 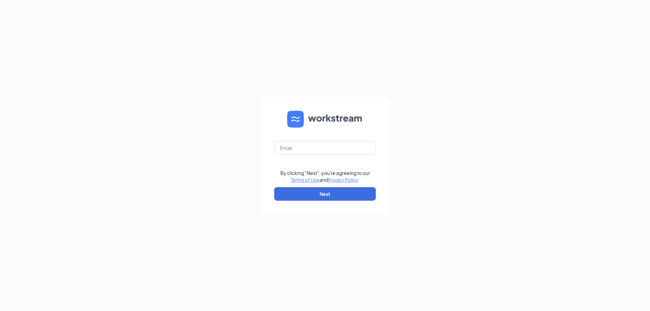 I want to click on a: Privacy Policy, so click(x=343, y=180).